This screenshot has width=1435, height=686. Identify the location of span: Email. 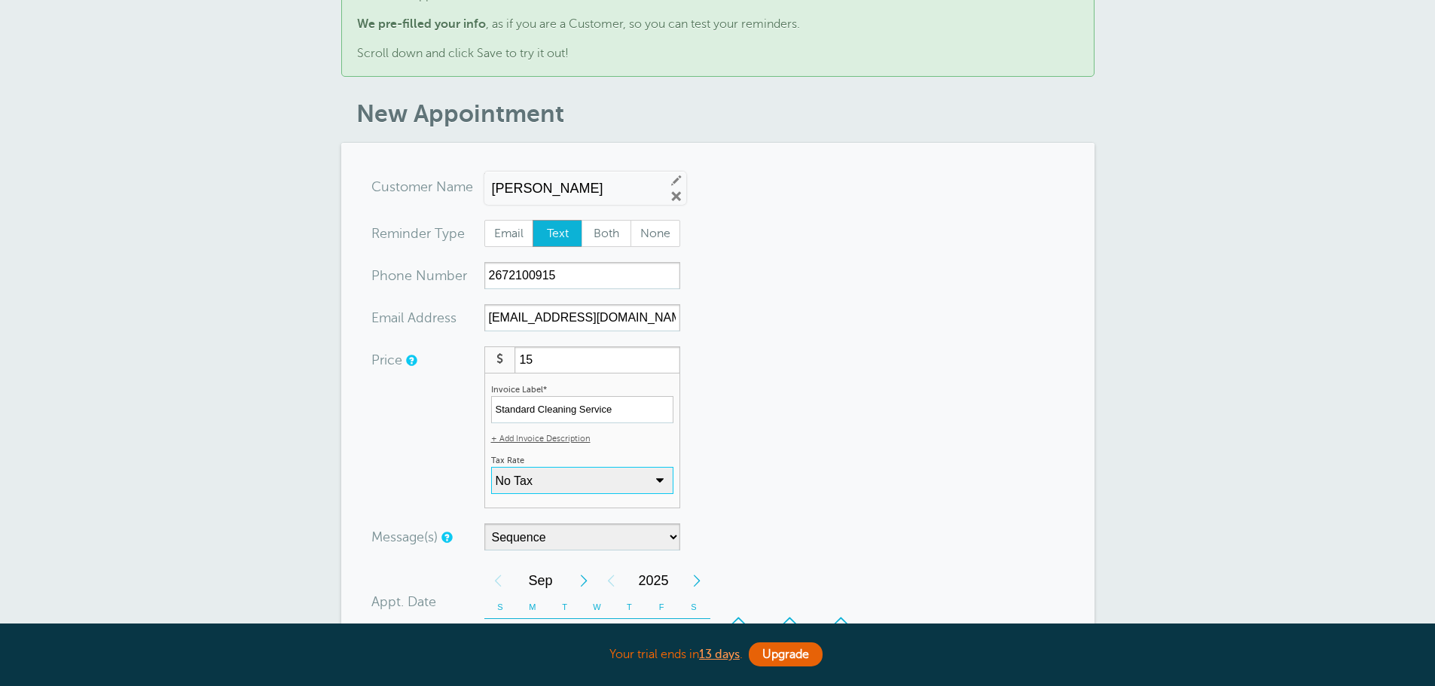
(509, 234).